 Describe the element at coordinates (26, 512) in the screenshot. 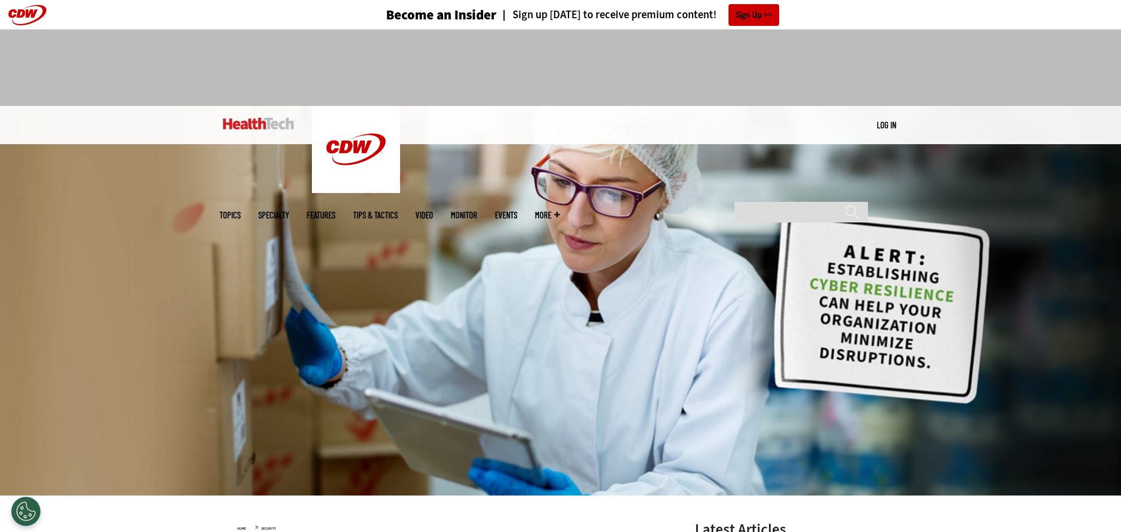

I see `button: Open Preferences` at that location.